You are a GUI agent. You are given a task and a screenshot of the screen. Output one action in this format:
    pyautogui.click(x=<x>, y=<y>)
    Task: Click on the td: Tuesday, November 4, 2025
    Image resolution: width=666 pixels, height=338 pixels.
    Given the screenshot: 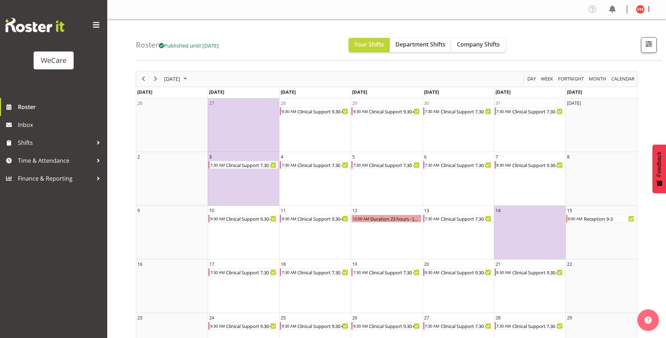 What is the action you would take?
    pyautogui.click(x=315, y=179)
    